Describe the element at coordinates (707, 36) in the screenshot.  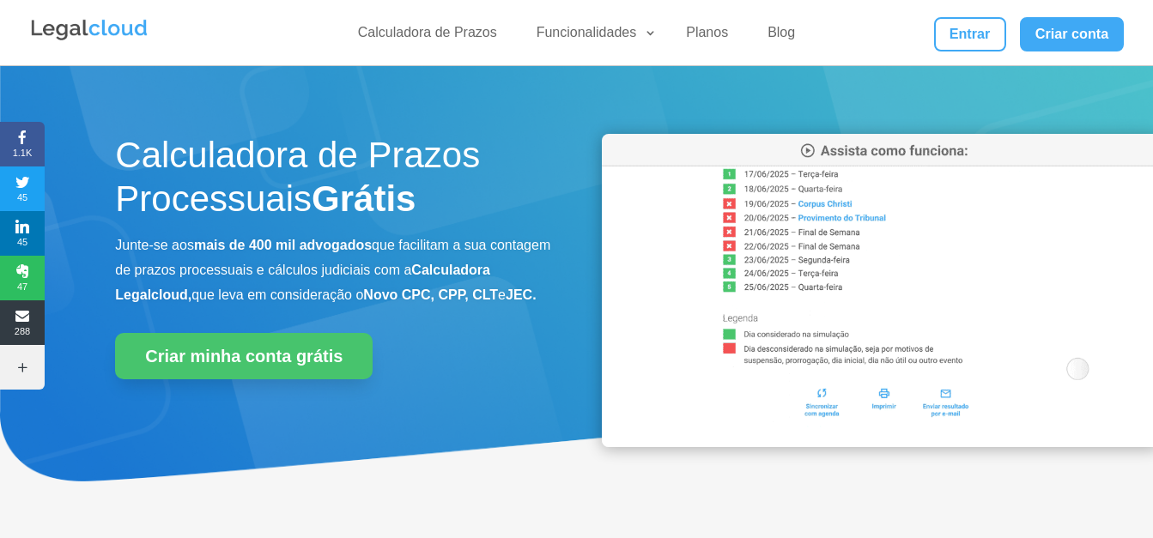
I see `a: Planos` at that location.